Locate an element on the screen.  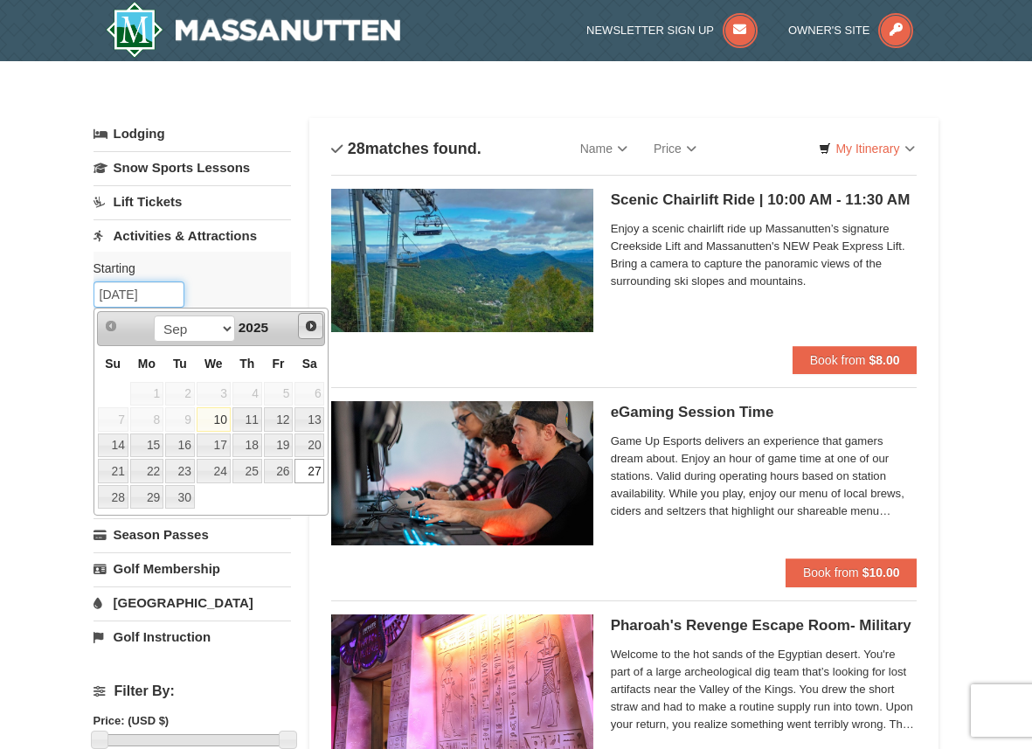
a: 28 is located at coordinates (113, 497).